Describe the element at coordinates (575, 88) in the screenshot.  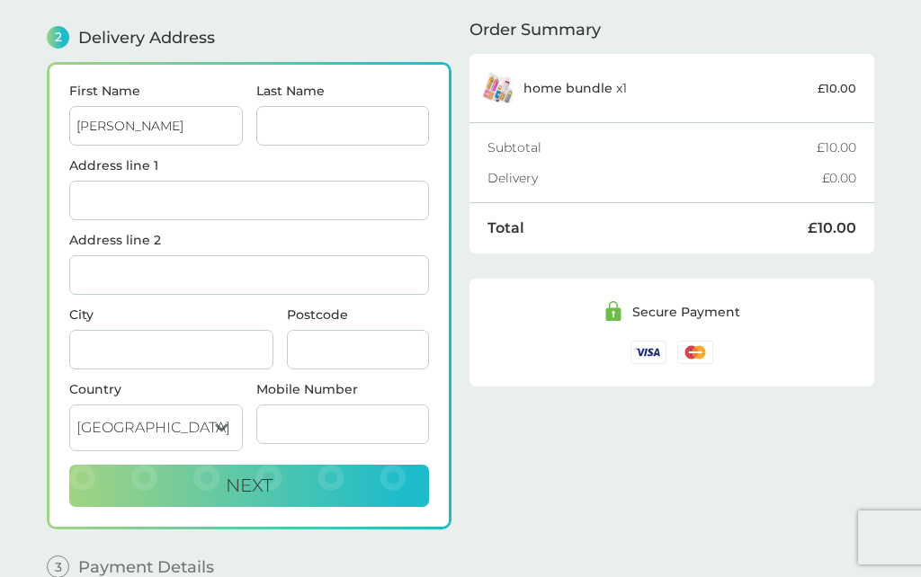
I see `p: x 1` at that location.